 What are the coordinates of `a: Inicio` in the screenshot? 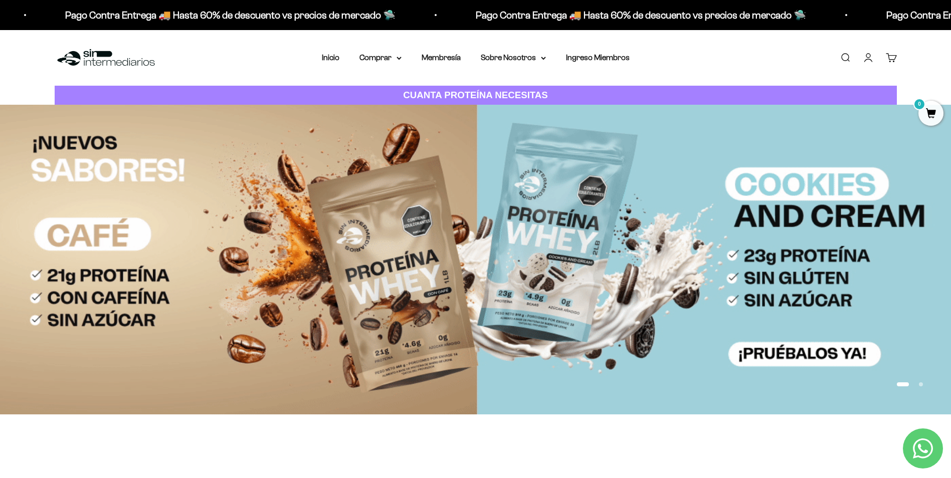 It's located at (330, 57).